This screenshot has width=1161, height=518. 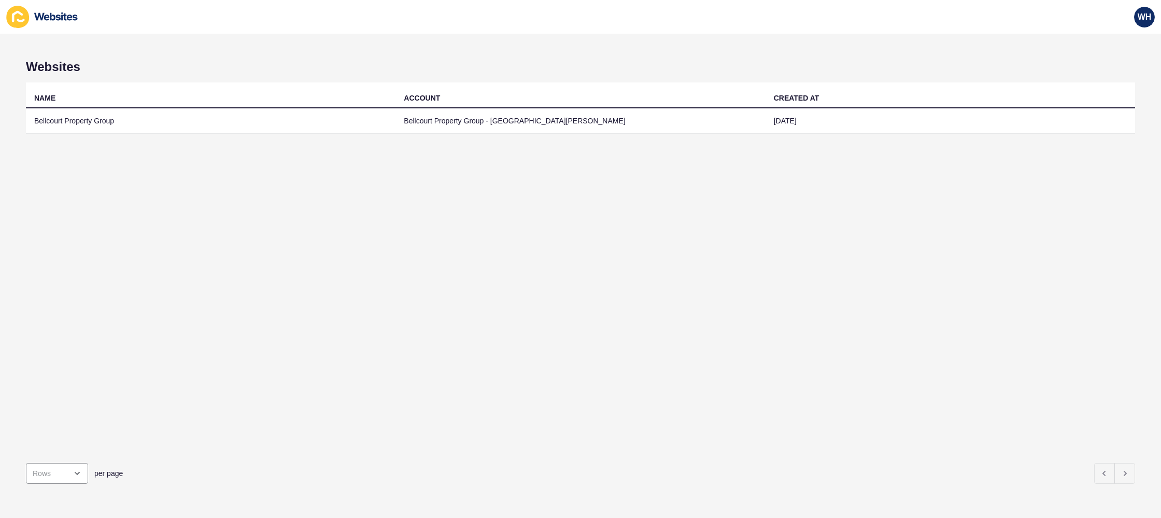 I want to click on h1: Websites, so click(x=580, y=67).